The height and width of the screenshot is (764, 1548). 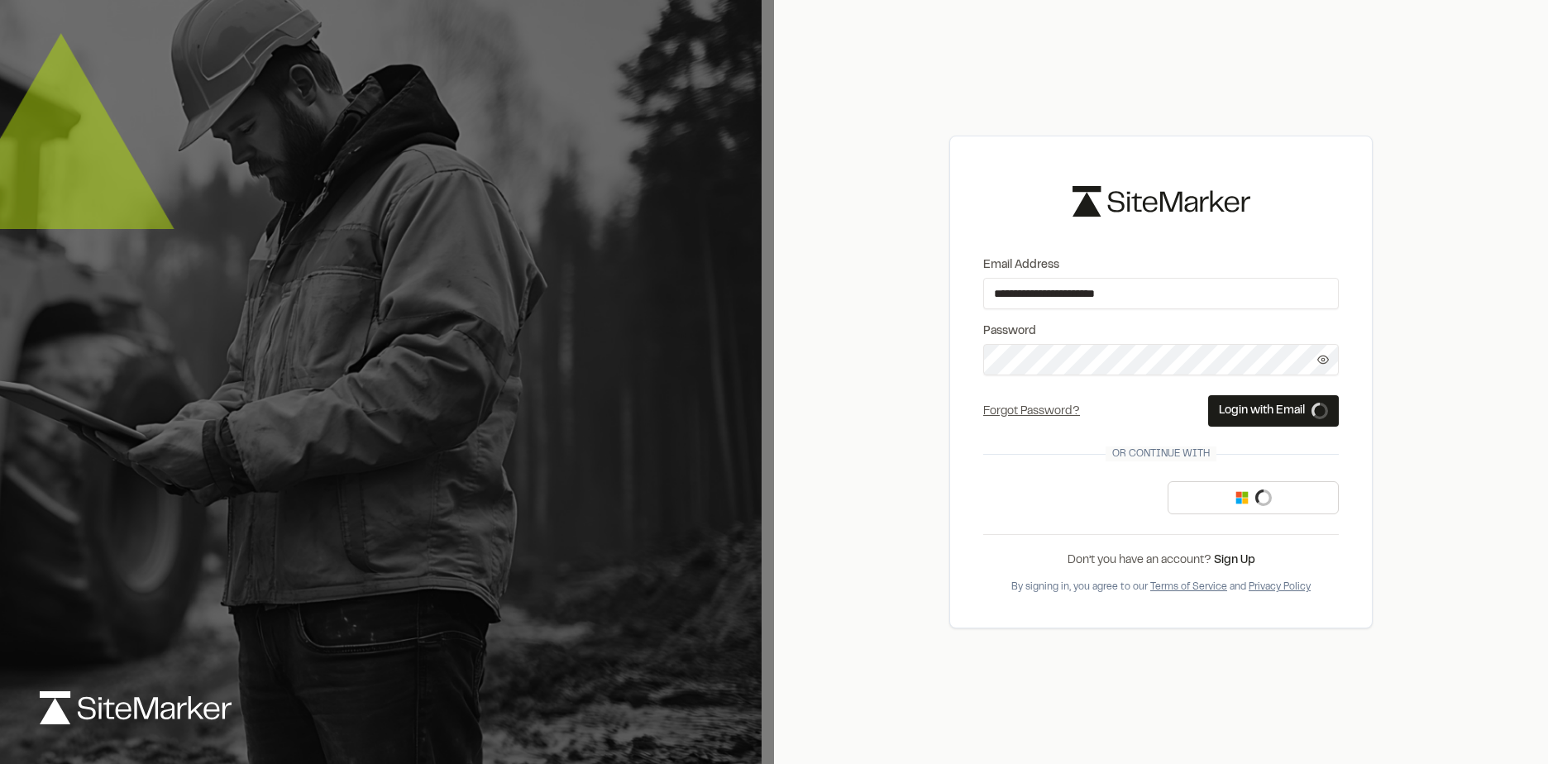 I want to click on a: Forgot Password?, so click(x=1031, y=412).